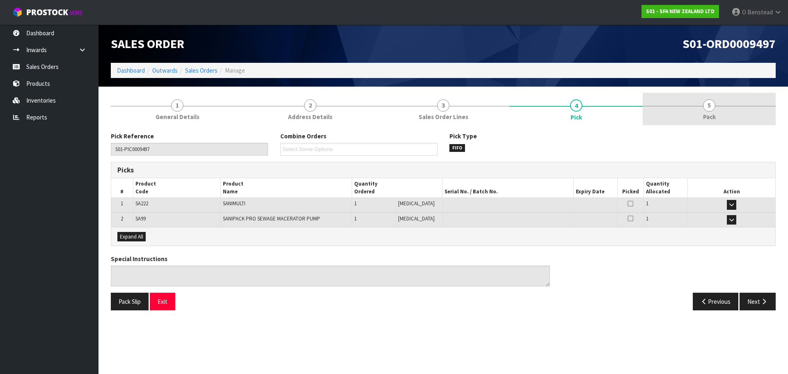 The width and height of the screenshot is (788, 374). Describe the element at coordinates (310, 117) in the screenshot. I see `span: Address Details` at that location.